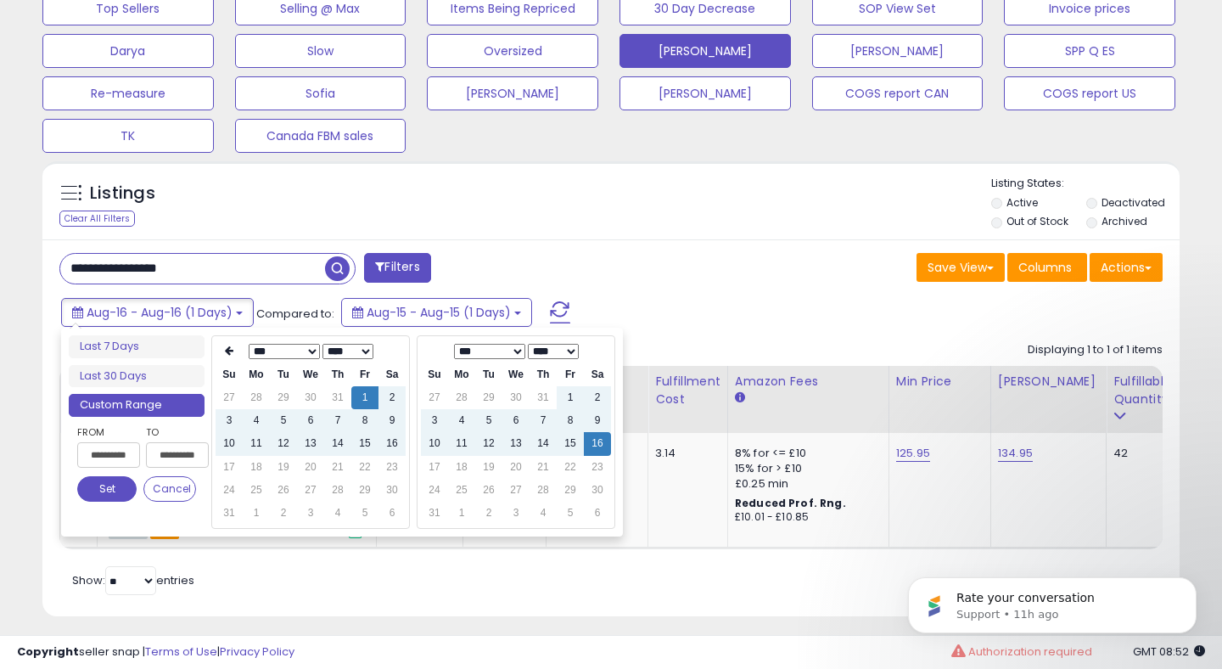 Image resolution: width=1222 pixels, height=669 pixels. I want to click on p: Listing States:, so click(1086, 183).